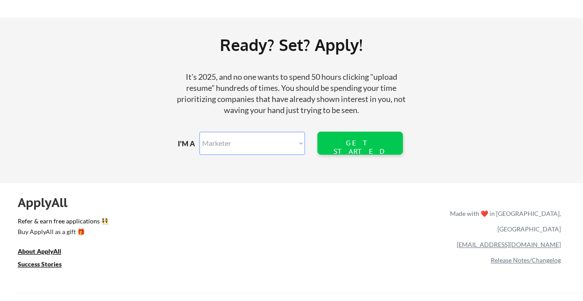 This screenshot has height=301, width=583. Describe the element at coordinates (62, 233) in the screenshot. I see `a: Buy ApplyAll as a gift 🎁` at that location.